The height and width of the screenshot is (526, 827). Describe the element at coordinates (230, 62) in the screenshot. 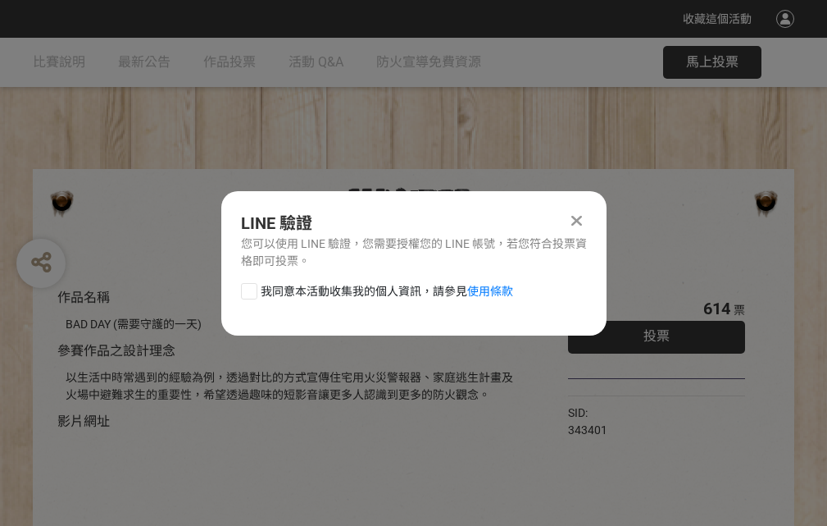

I see `a: 作品投票` at that location.